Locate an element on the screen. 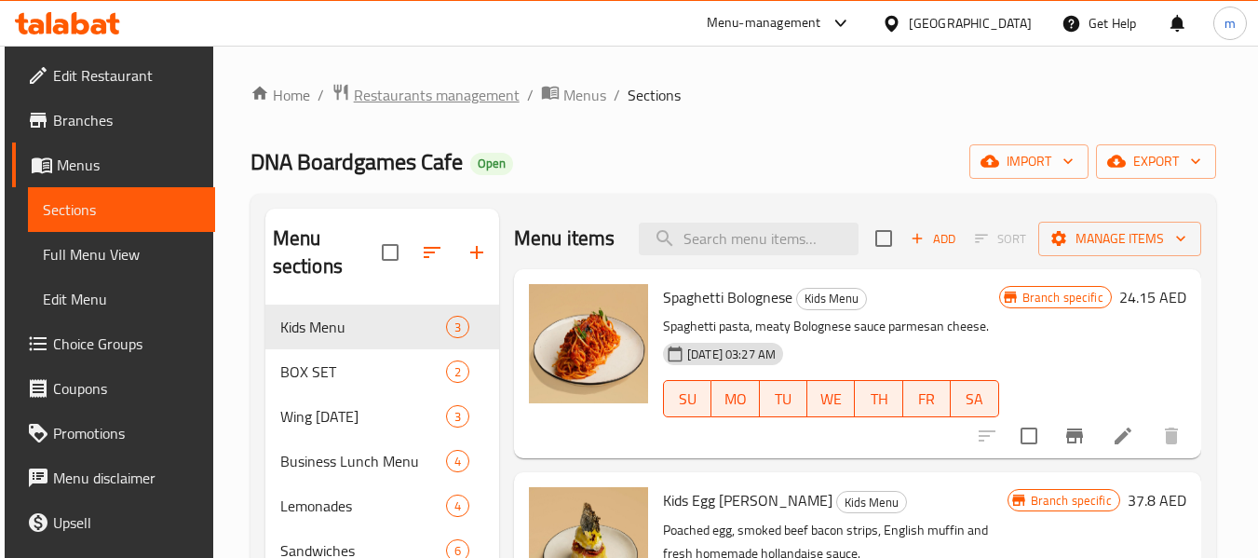 Image resolution: width=1258 pixels, height=558 pixels. div: Lemonades is located at coordinates (363, 506).